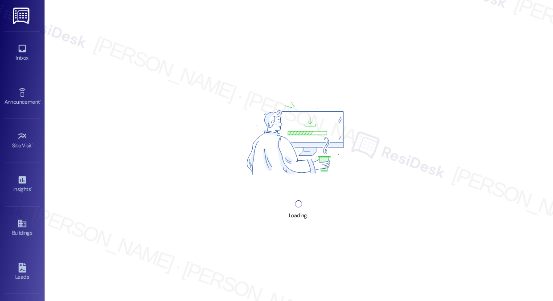  Describe the element at coordinates (22, 184) in the screenshot. I see `a: Insights •` at that location.